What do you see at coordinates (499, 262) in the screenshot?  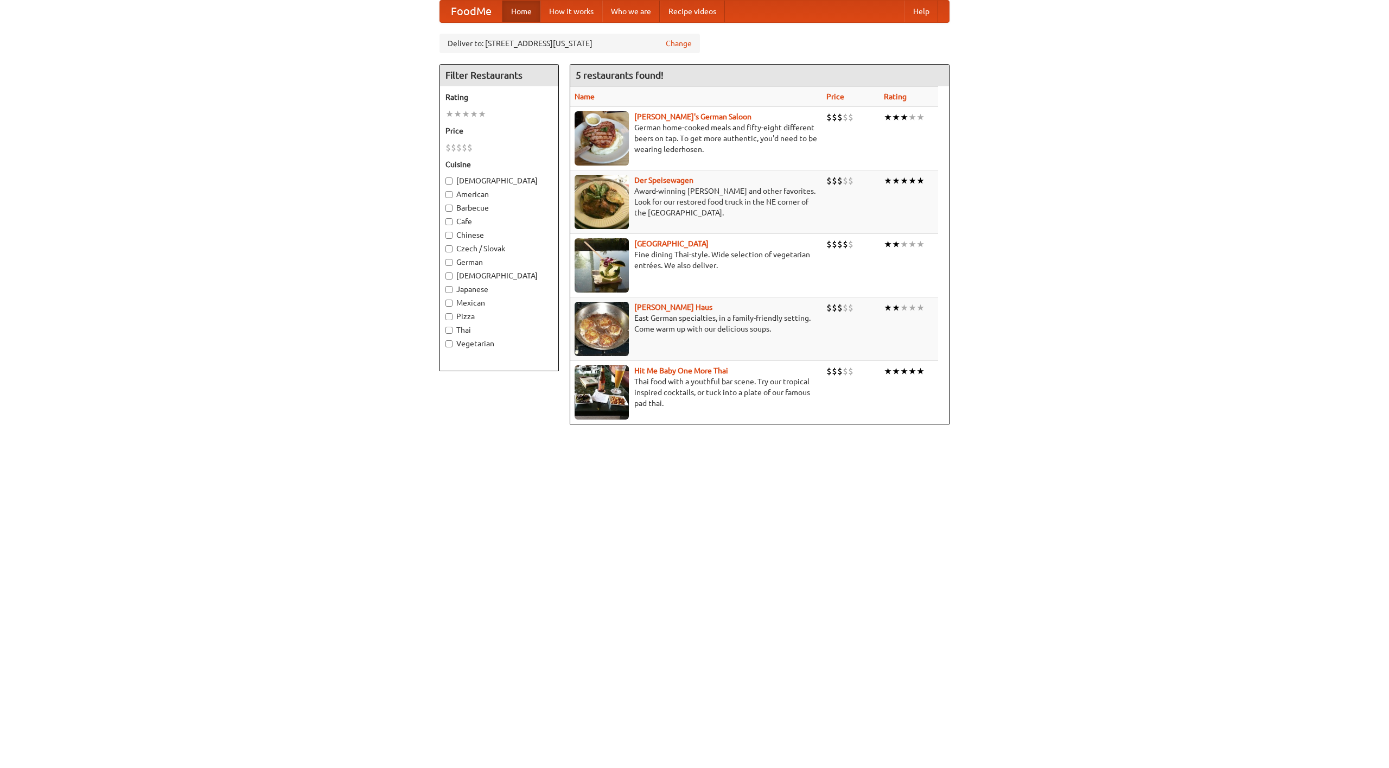 I see `label: German` at bounding box center [499, 262].